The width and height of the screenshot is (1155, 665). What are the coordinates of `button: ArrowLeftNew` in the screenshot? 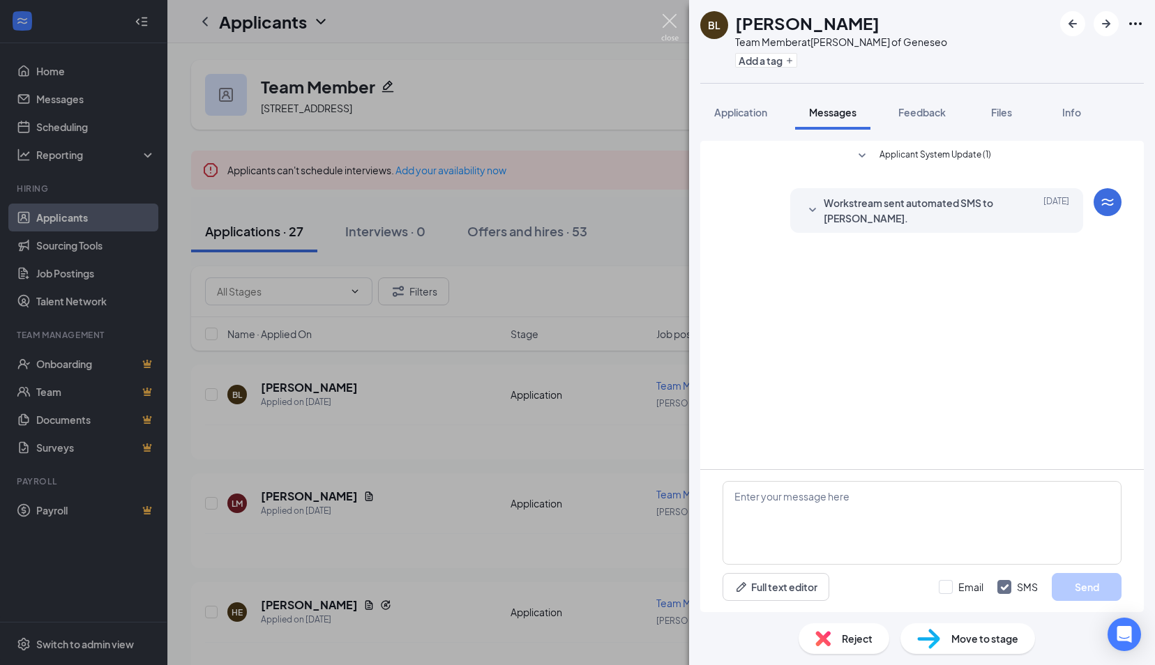 It's located at (1073, 24).